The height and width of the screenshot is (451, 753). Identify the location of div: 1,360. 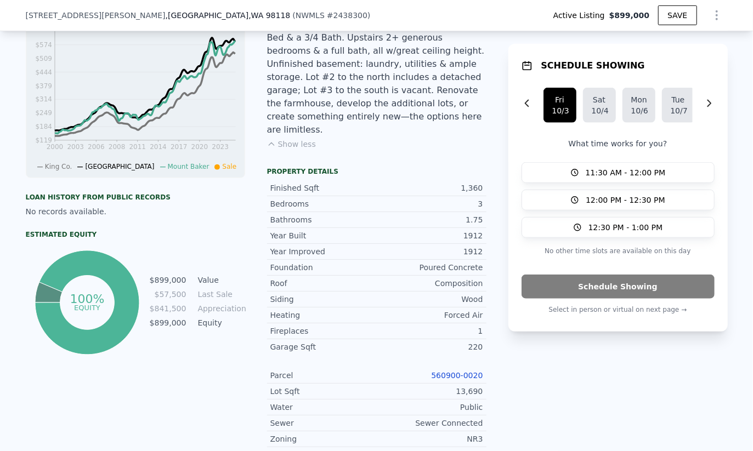
(430, 188).